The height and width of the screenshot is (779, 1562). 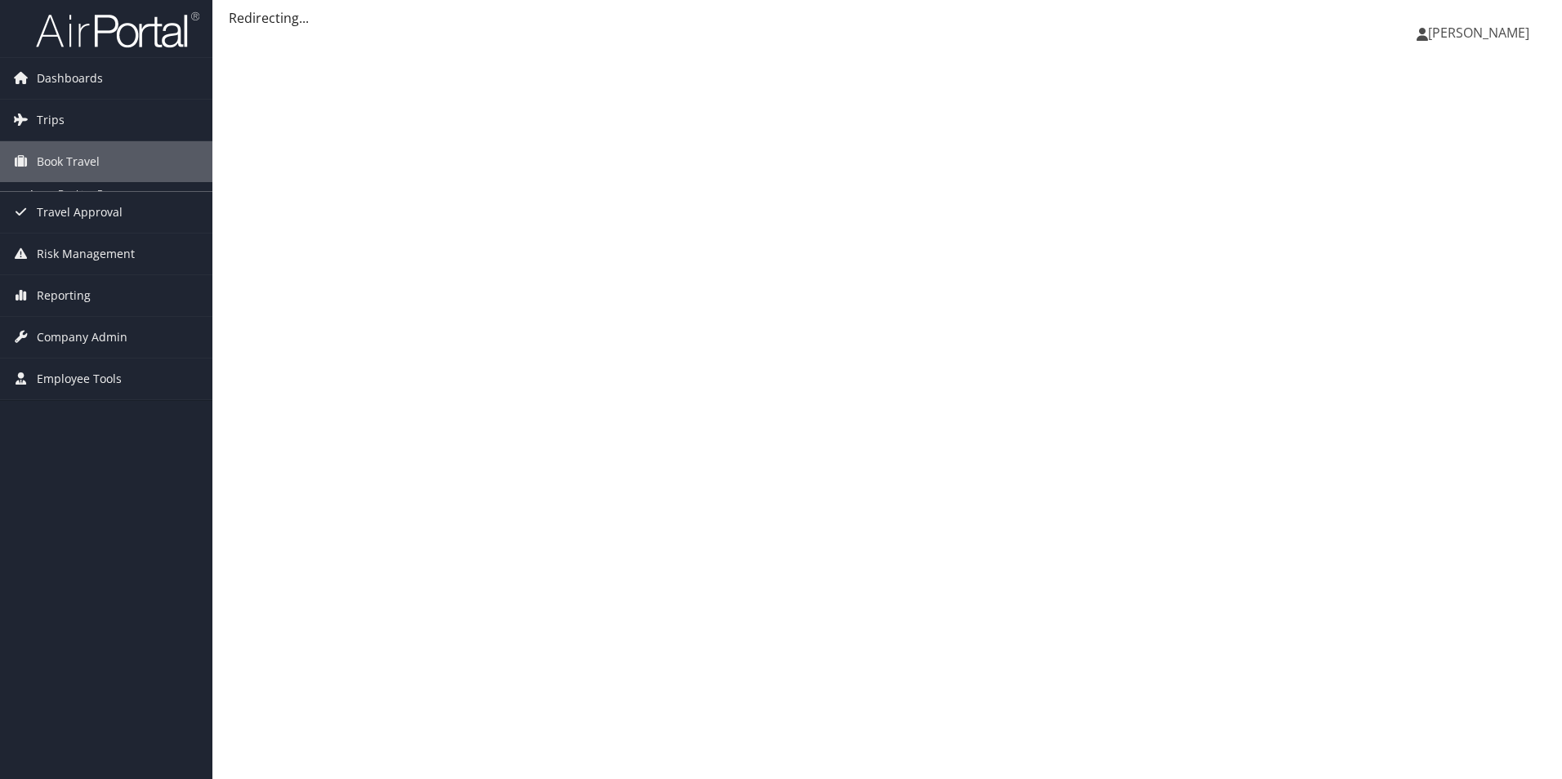 What do you see at coordinates (79, 379) in the screenshot?
I see `span: Employee Tools` at bounding box center [79, 379].